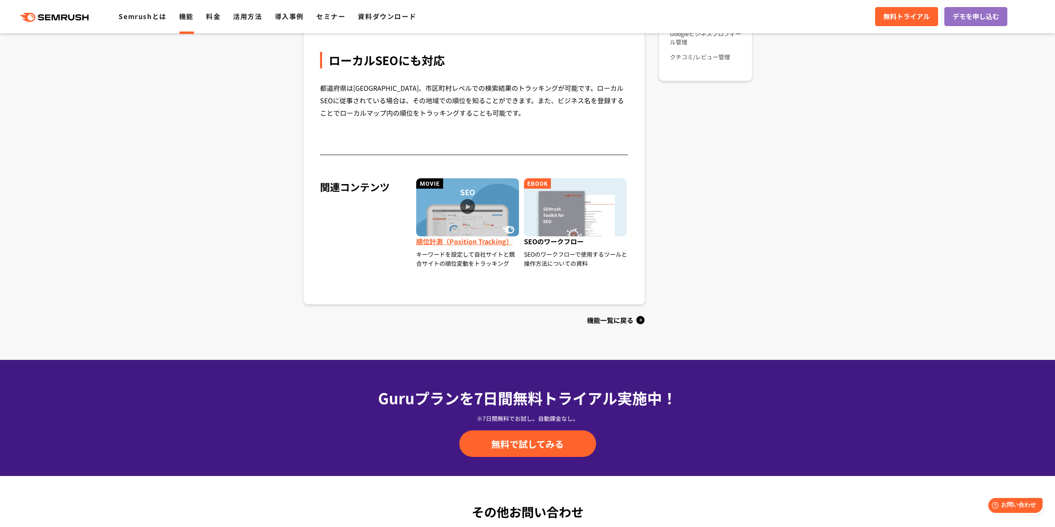  What do you see at coordinates (707, 38) in the screenshot?
I see `a: Googleビジネスプロフィール管理` at bounding box center [707, 38].